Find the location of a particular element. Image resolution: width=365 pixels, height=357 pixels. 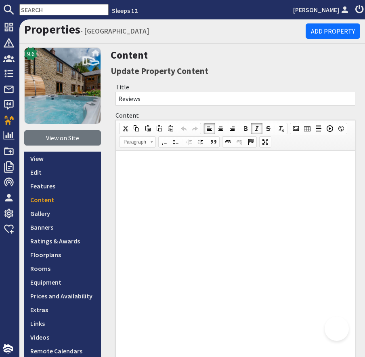

a: Rooms is located at coordinates (63, 268).